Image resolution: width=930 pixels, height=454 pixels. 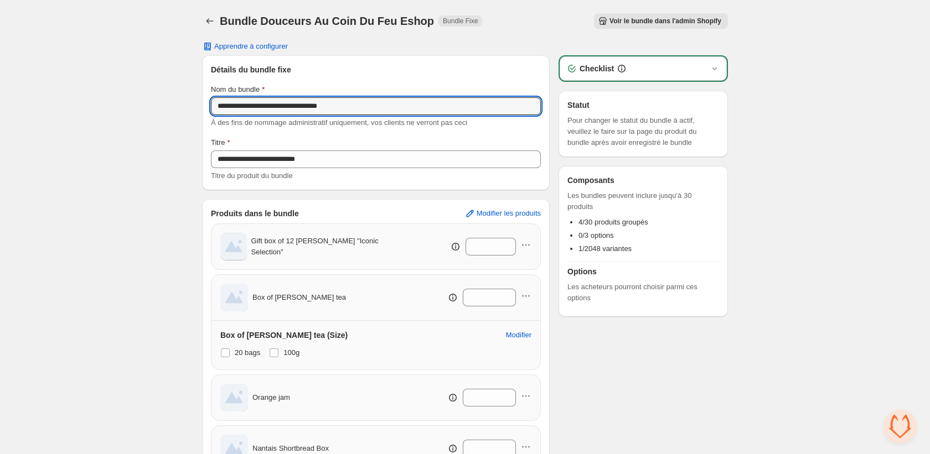 What do you see at coordinates (519, 335) in the screenshot?
I see `span: Modifier` at bounding box center [519, 335].